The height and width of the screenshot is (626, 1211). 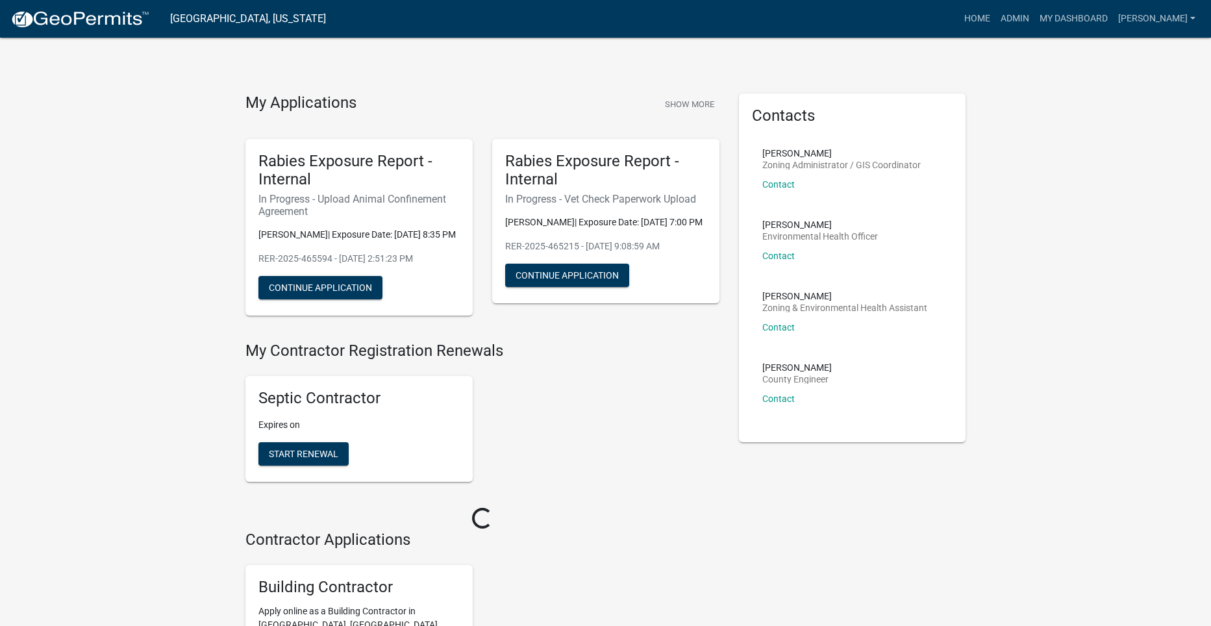 I want to click on a: My Dashboard, so click(x=1073, y=19).